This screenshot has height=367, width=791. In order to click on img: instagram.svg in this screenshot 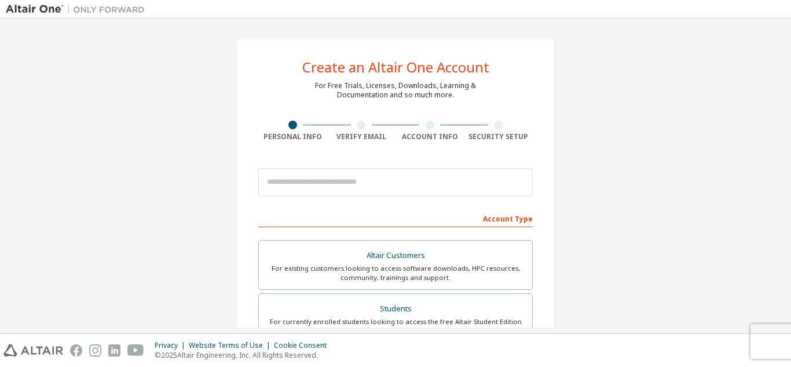, I will do `click(95, 350)`.